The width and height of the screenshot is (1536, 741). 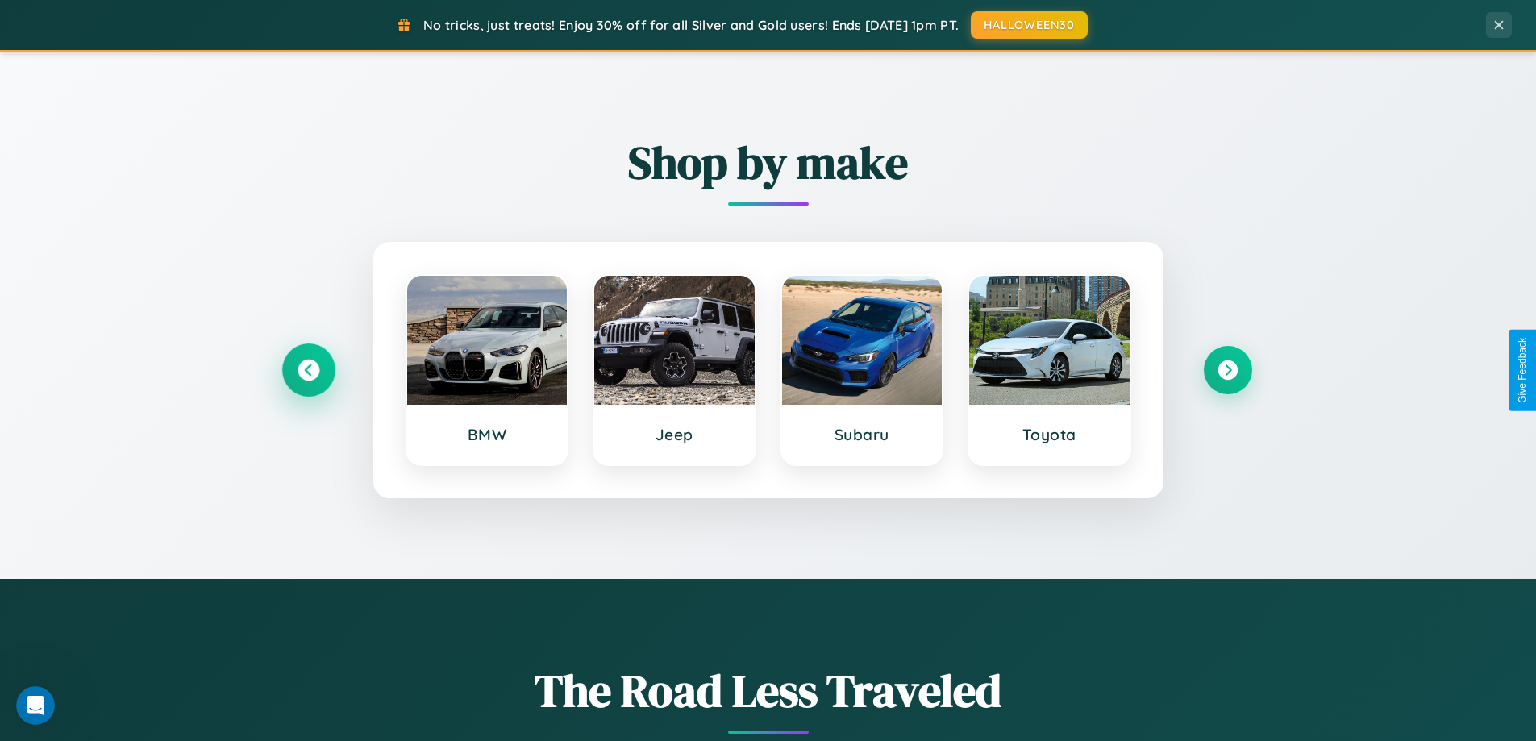 I want to click on h2: Shop by make, so click(x=768, y=162).